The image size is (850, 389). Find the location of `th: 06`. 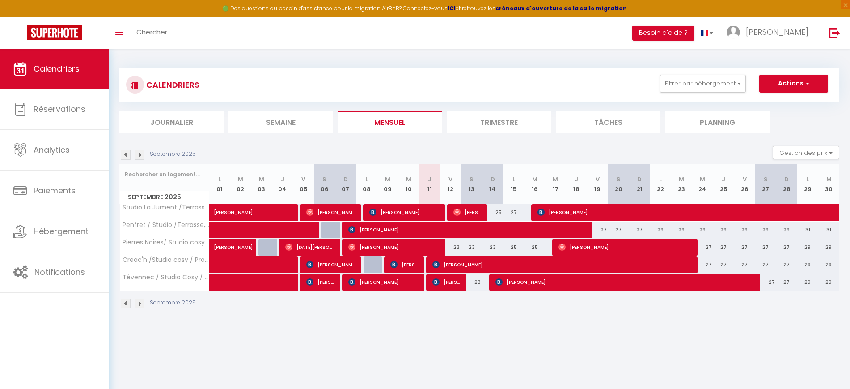

th: 06 is located at coordinates (324, 184).